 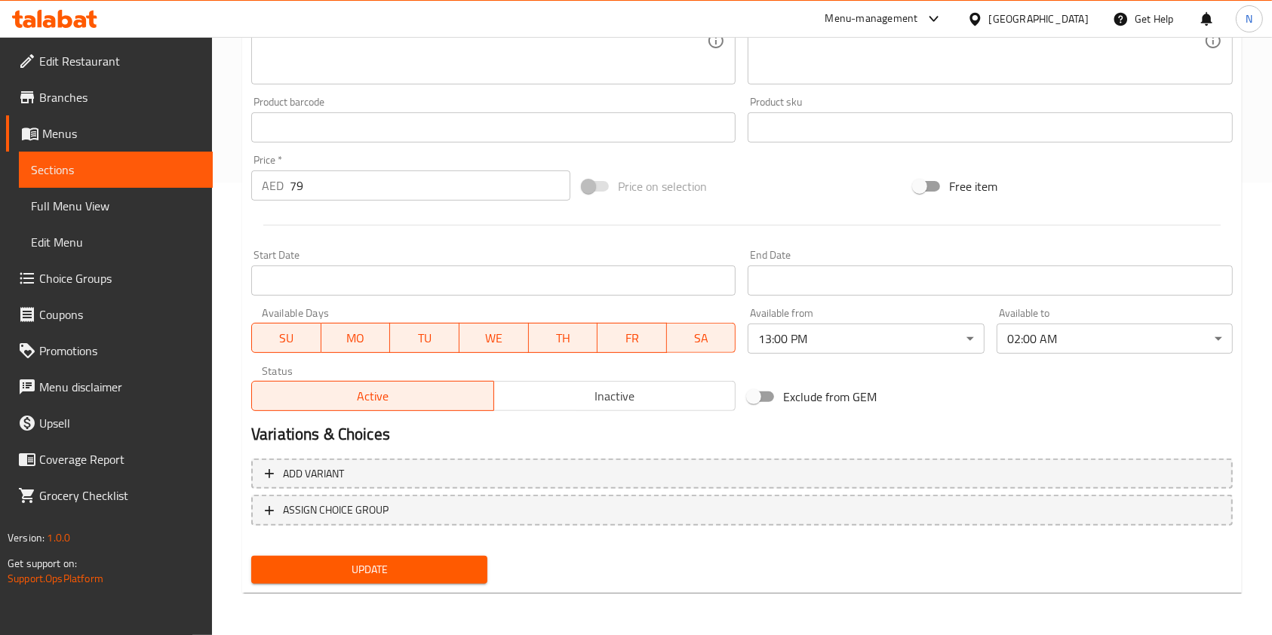 What do you see at coordinates (42, 563) in the screenshot?
I see `span: Get support on:` at bounding box center [42, 563].